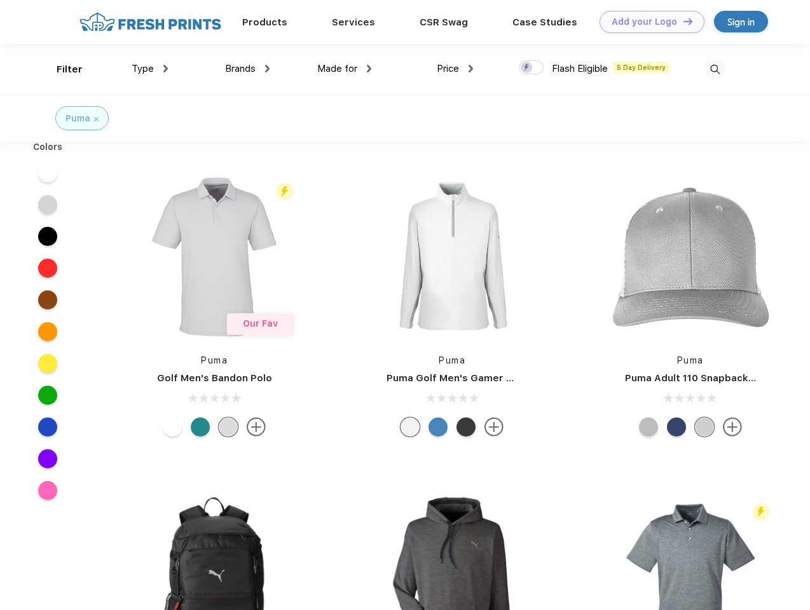 The width and height of the screenshot is (810, 610). I want to click on span: Our Fav, so click(260, 324).